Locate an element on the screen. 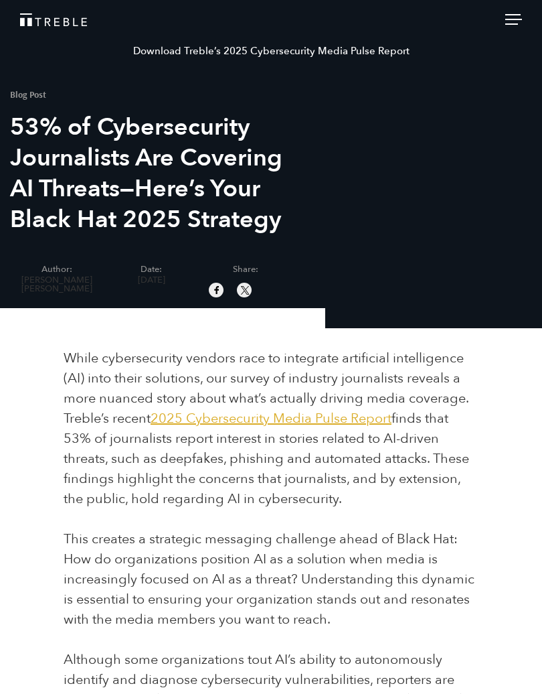  span: While cybersecurity vendors race to integrate artificial intelligence (AI) into their solutions, ... is located at coordinates (266, 388).